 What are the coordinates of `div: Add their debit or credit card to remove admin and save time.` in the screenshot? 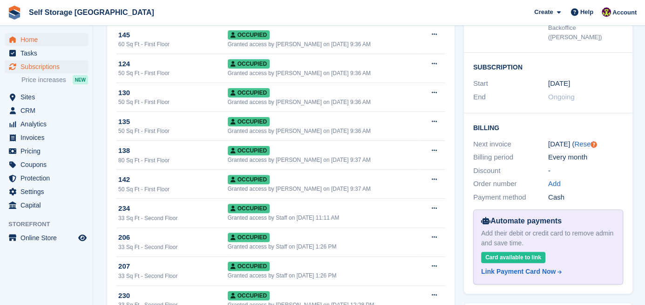 It's located at (548, 238).